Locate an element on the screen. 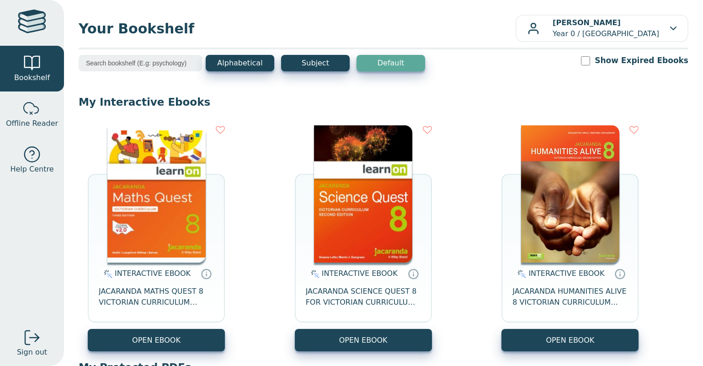 Image resolution: width=703 pixels, height=366 pixels. span: Sign out is located at coordinates (32, 352).